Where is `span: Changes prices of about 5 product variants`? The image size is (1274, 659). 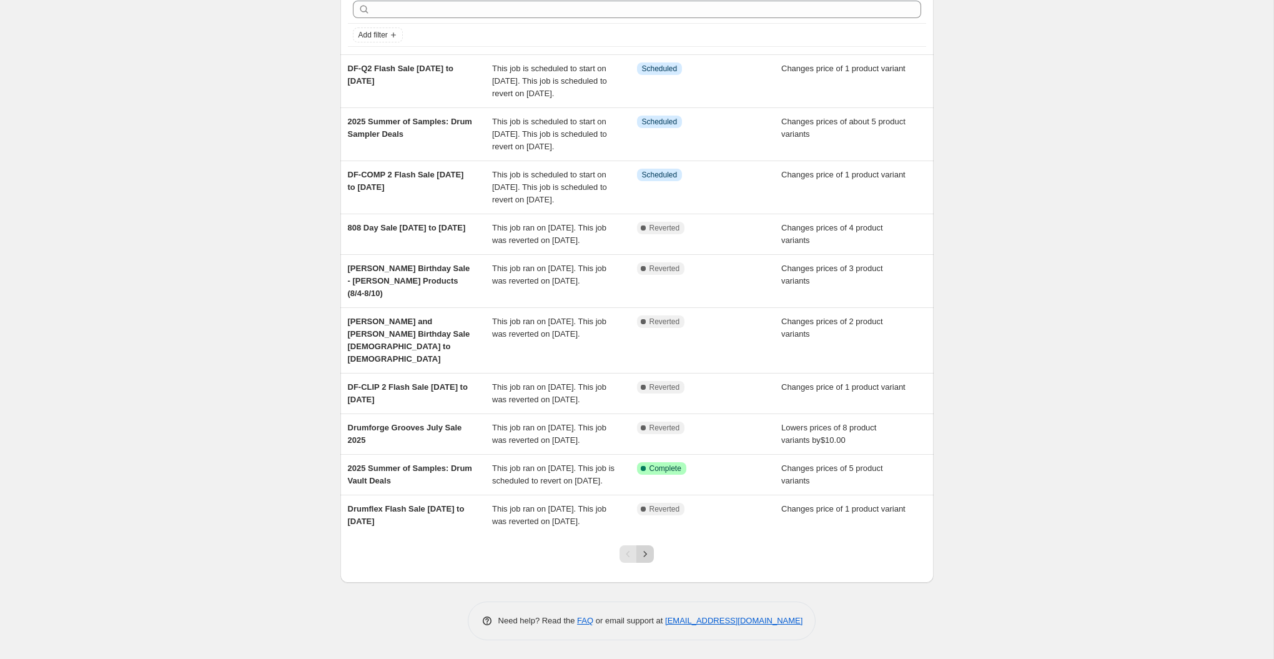
span: Changes prices of about 5 product variants is located at coordinates (843, 127).